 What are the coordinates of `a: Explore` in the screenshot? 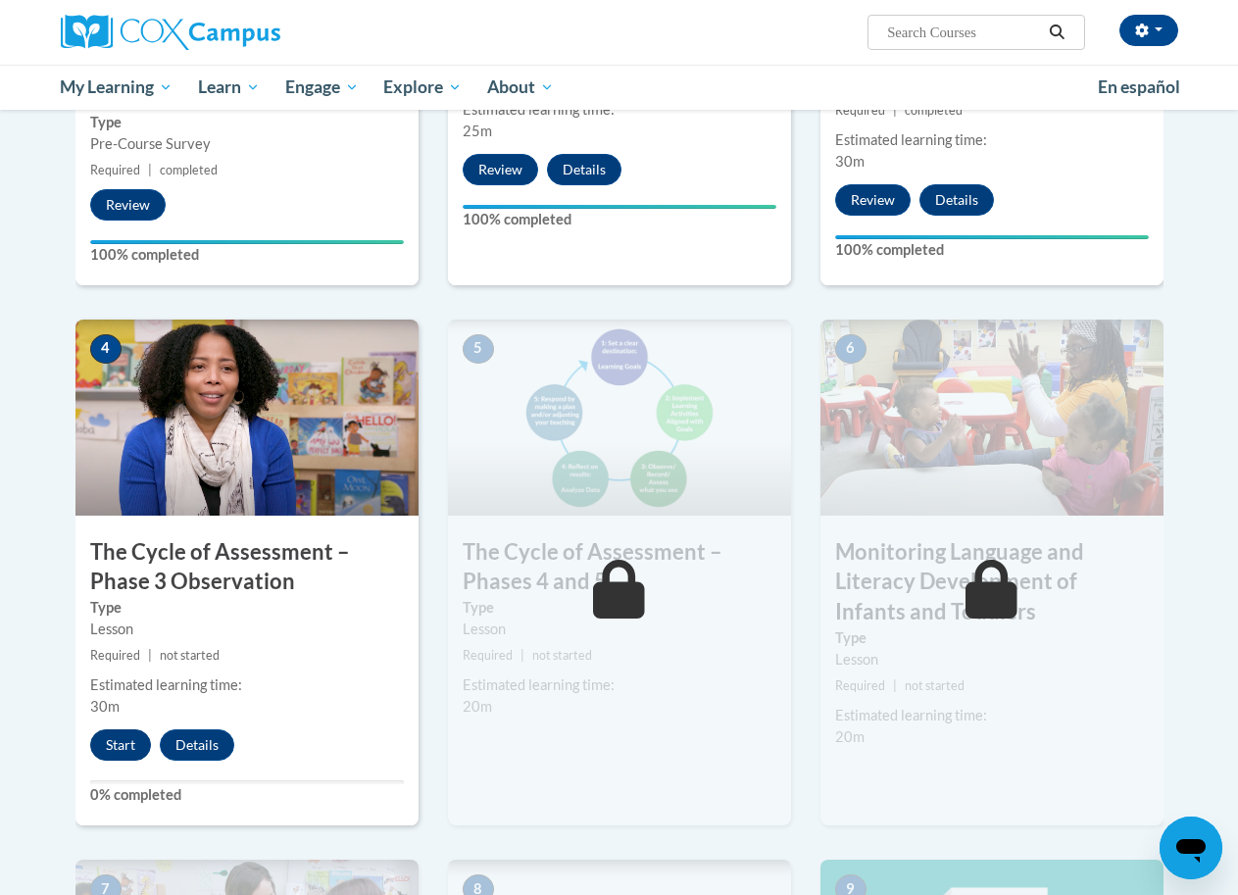 It's located at (422, 87).